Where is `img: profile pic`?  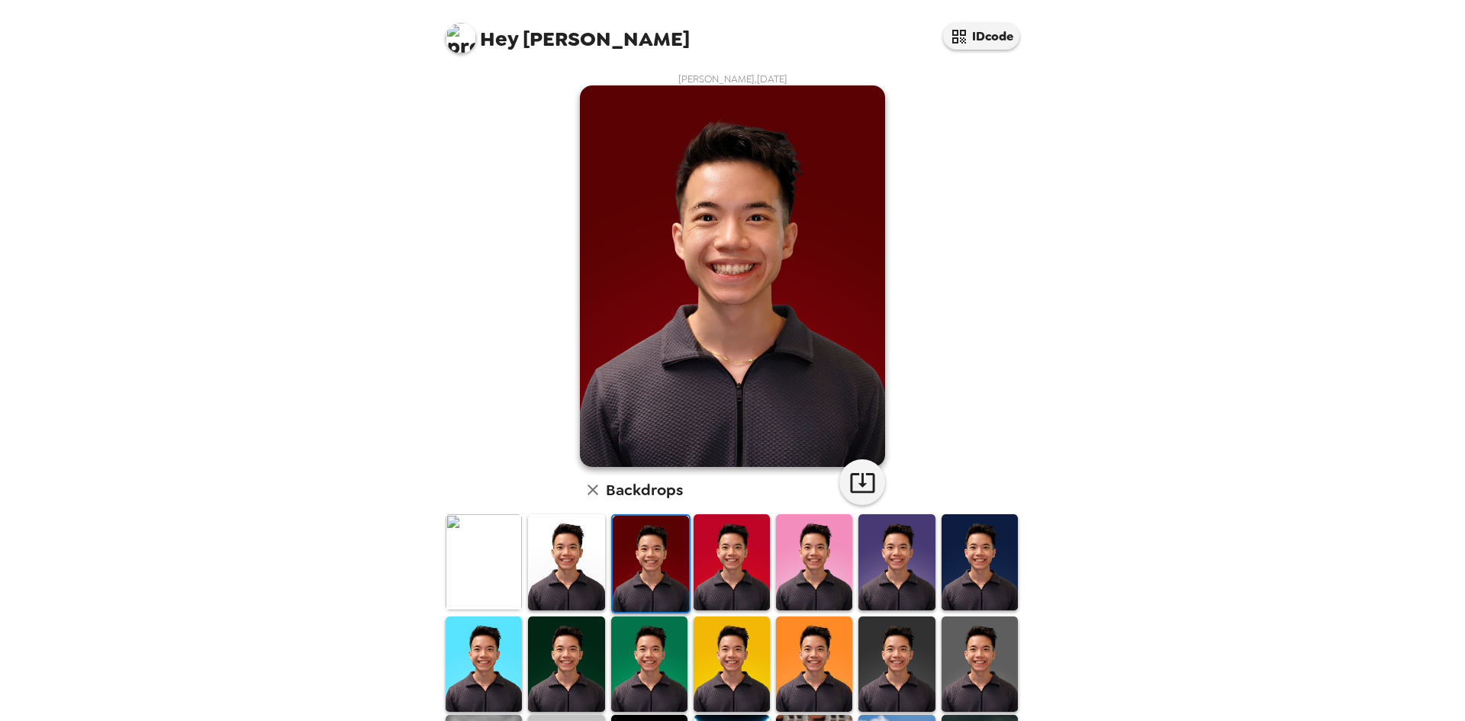 img: profile pic is located at coordinates (461, 38).